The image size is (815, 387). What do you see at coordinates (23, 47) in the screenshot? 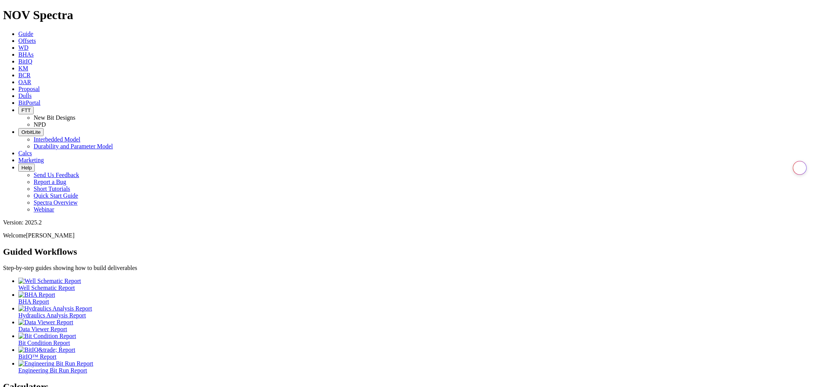
I see `span: WD` at bounding box center [23, 47].